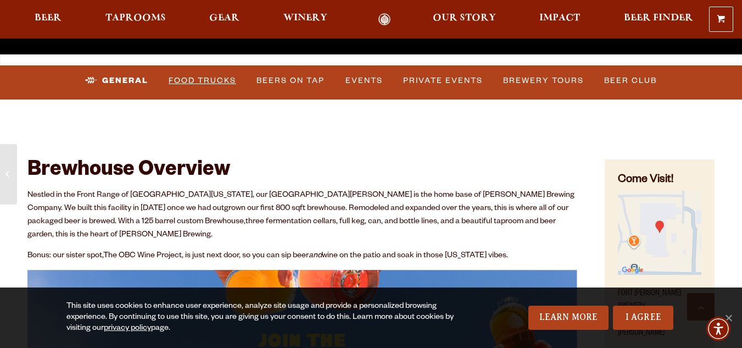  Describe the element at coordinates (315, 256) in the screenshot. I see `em: and` at that location.